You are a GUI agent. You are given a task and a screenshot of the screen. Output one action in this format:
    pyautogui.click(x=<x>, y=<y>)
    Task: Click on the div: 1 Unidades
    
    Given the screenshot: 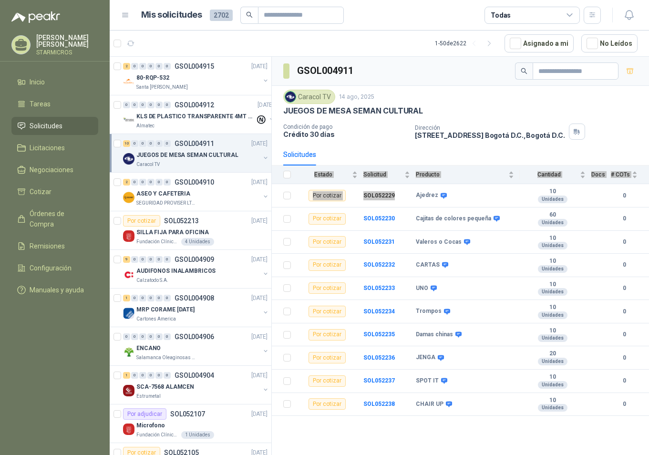 What is the action you would take?
    pyautogui.click(x=197, y=435)
    